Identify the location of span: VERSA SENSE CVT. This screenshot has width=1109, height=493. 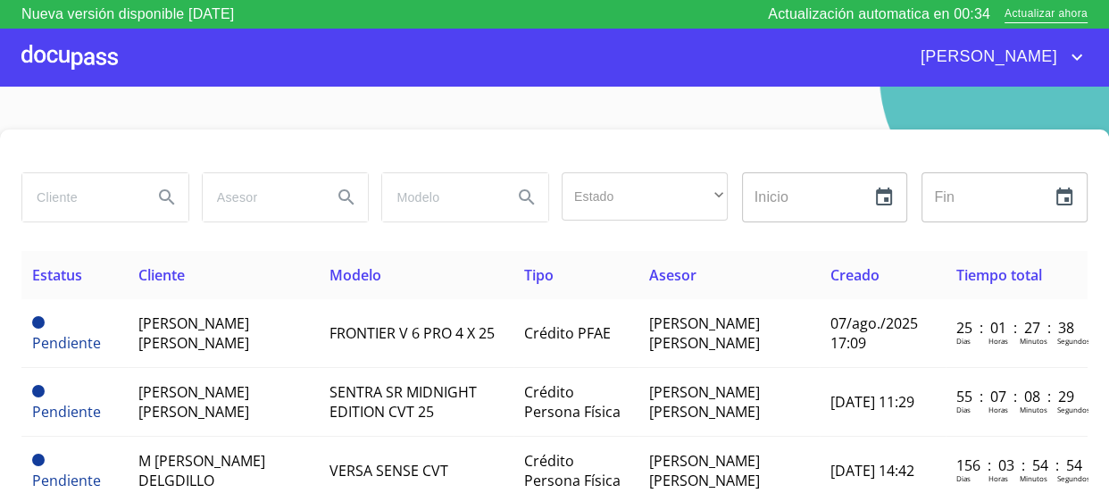
(388, 471).